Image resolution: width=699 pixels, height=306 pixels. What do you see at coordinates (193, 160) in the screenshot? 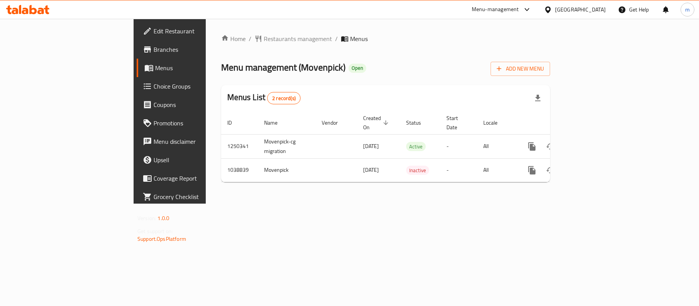
I see `a: Upsell` at bounding box center [193, 160].